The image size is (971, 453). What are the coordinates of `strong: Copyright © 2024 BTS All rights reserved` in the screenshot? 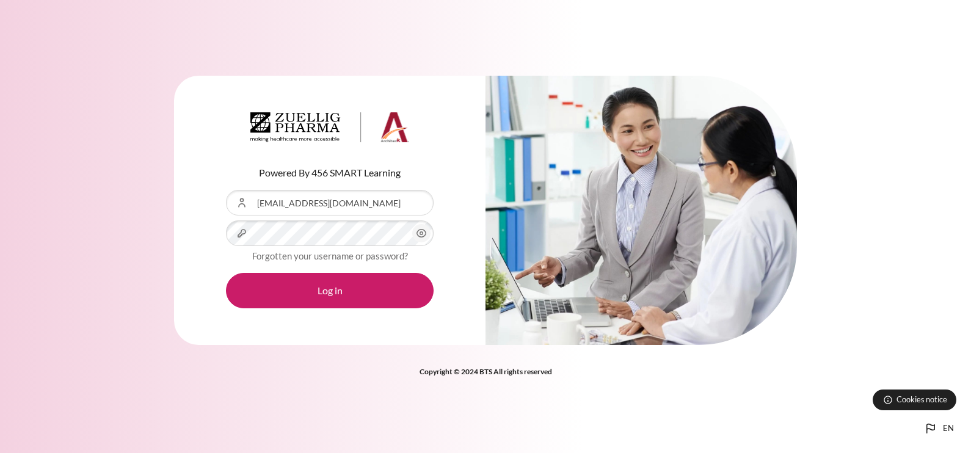 It's located at (485, 371).